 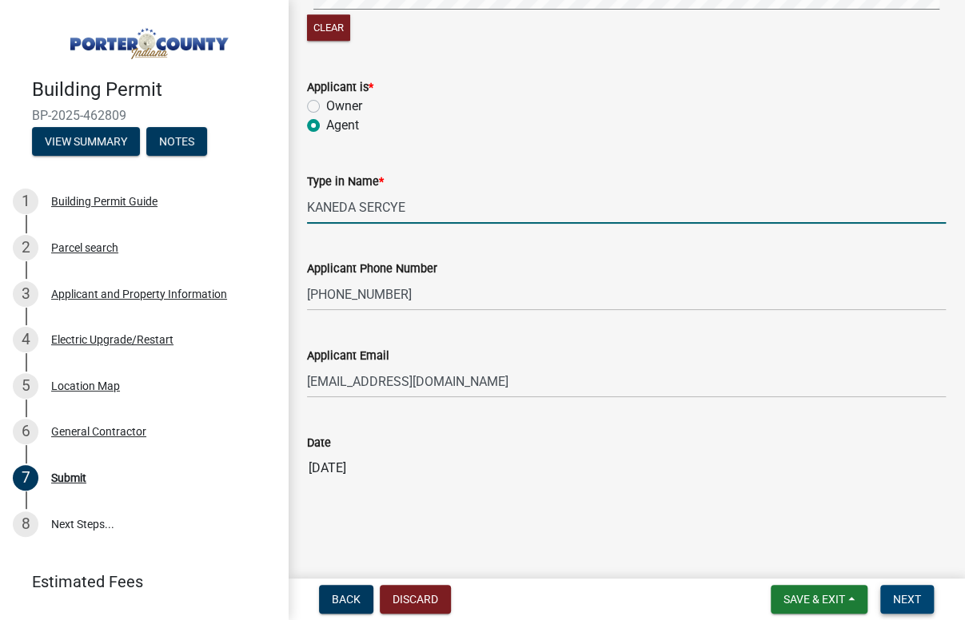 I want to click on label: Applicant is, so click(x=340, y=88).